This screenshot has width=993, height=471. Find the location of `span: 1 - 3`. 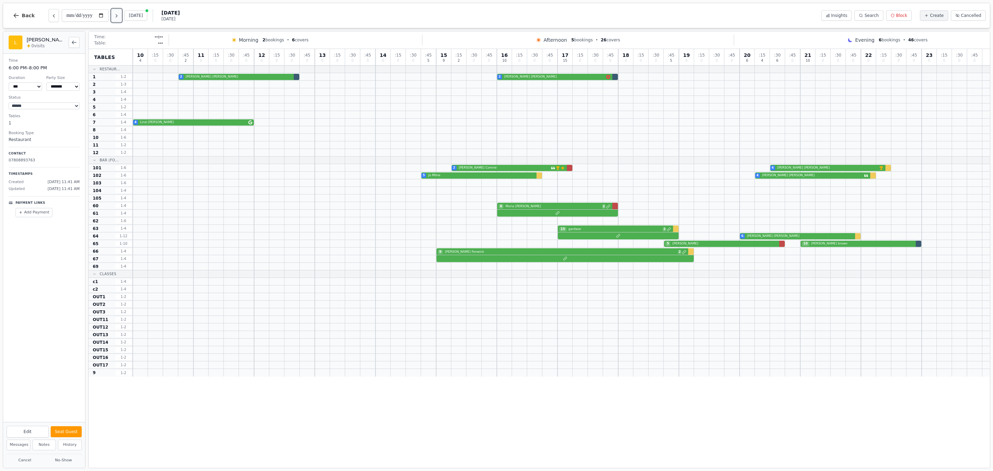

span: 1 - 3 is located at coordinates (123, 84).